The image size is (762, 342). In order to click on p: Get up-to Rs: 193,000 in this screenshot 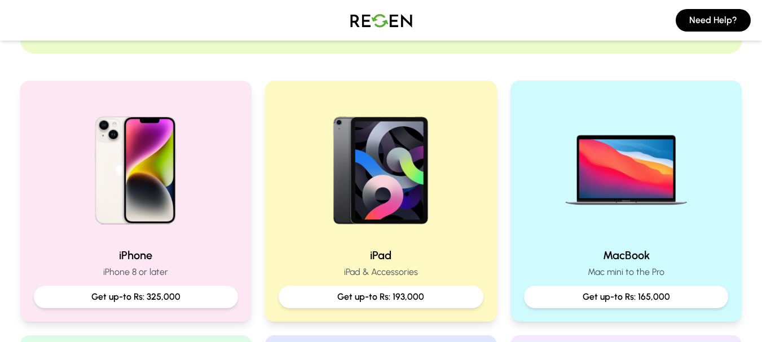, I will do `click(380, 297)`.